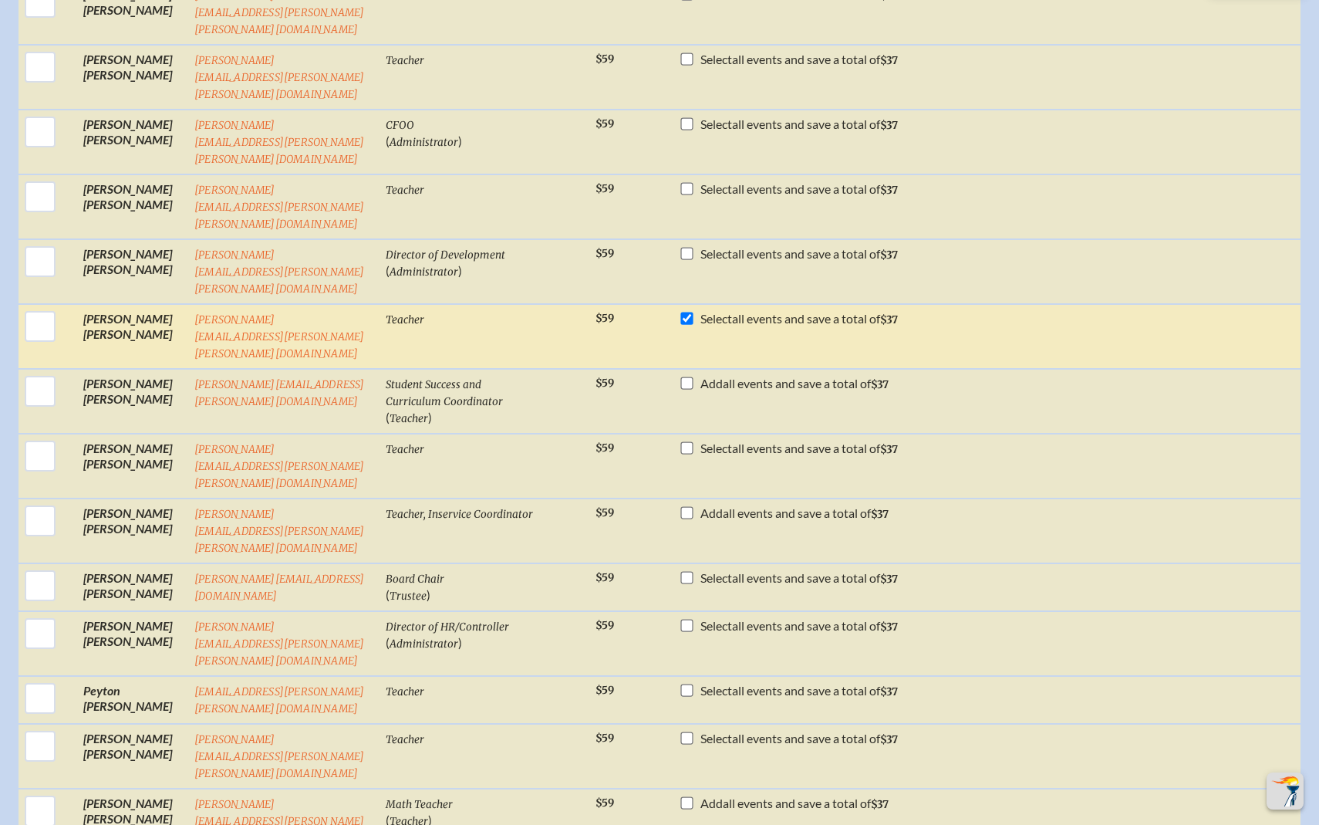 The width and height of the screenshot is (1319, 825). Describe the element at coordinates (1285, 791) in the screenshot. I see `img: To the top` at that location.